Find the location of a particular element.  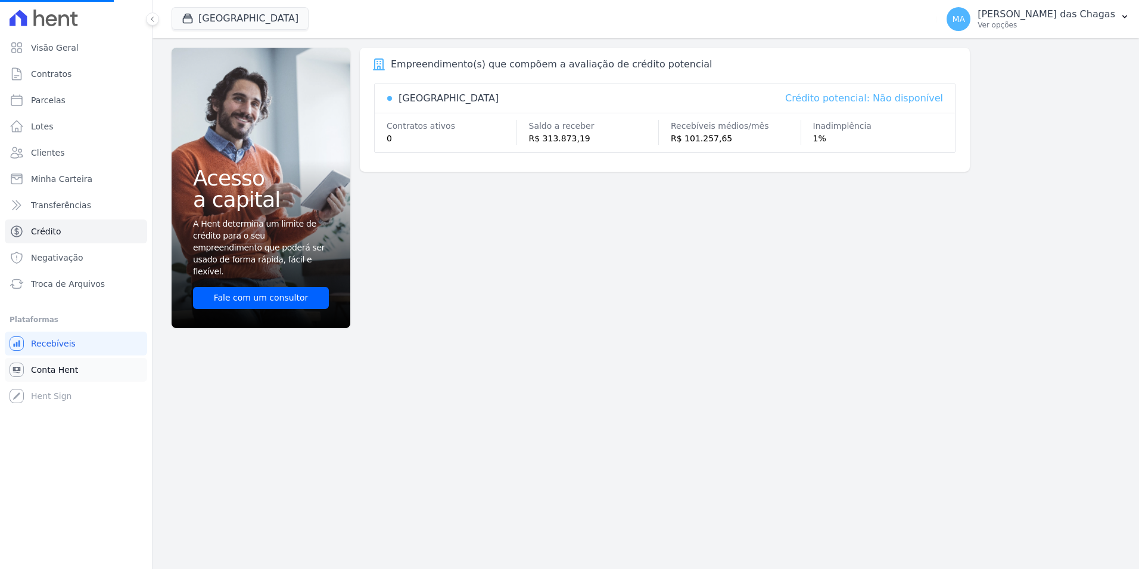

span: Negativação is located at coordinates (57, 257).